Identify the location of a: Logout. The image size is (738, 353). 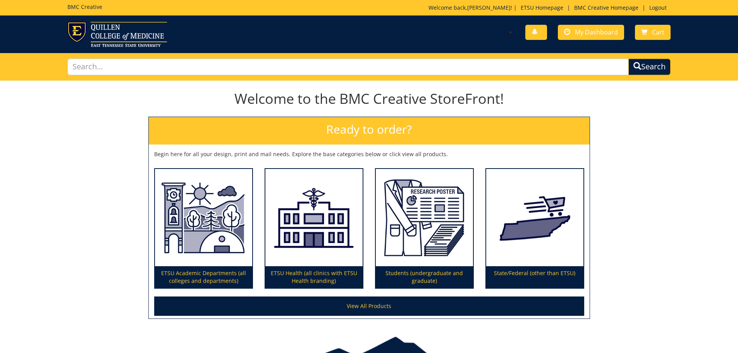
(658, 7).